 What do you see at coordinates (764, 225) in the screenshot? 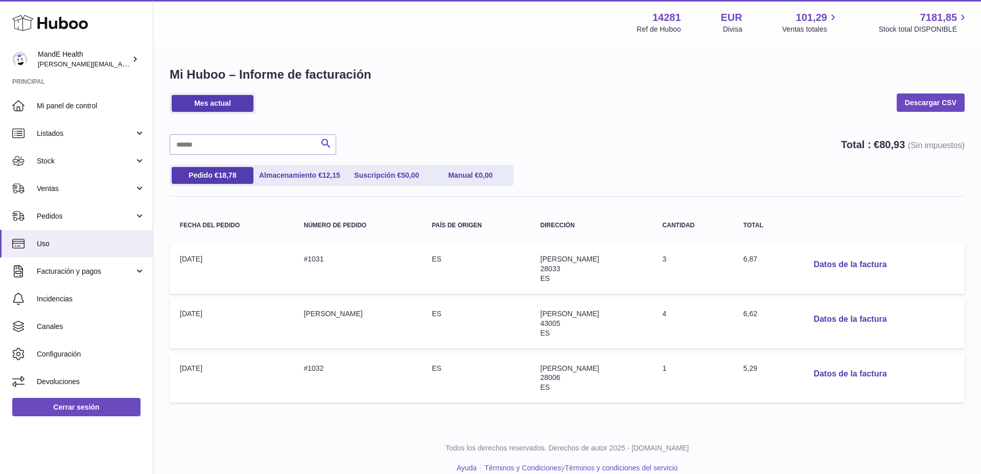
I see `th: Total` at bounding box center [764, 225].